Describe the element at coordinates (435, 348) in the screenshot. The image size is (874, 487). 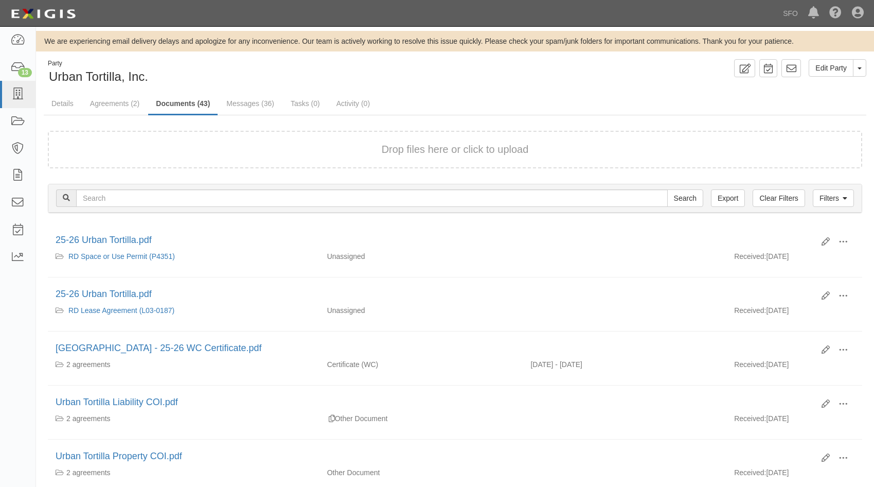
I see `div: San Francisco International Airport - 25-26 WC Certificate.pdf` at that location.